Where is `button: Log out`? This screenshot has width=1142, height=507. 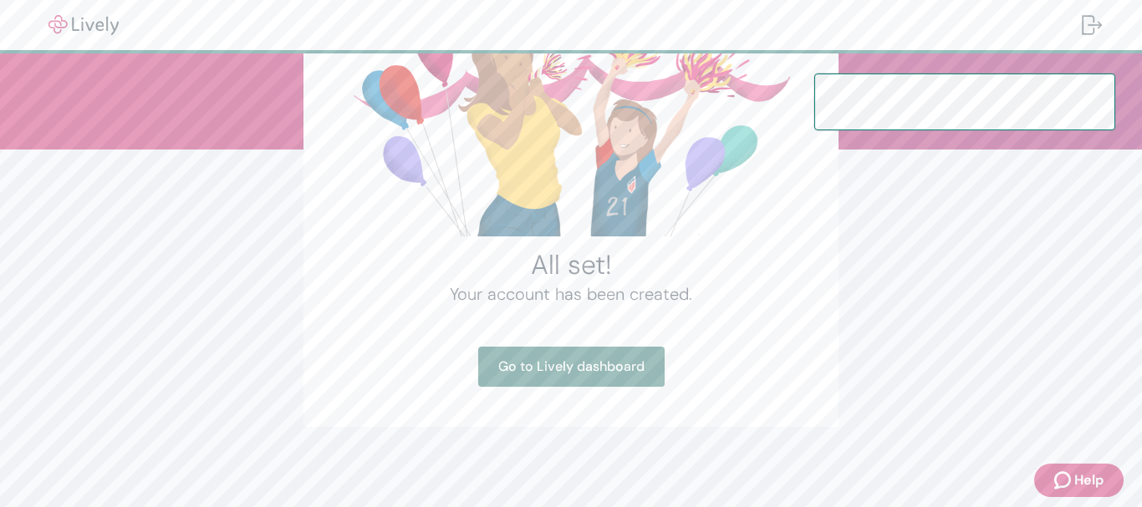 button: Log out is located at coordinates (1092, 25).